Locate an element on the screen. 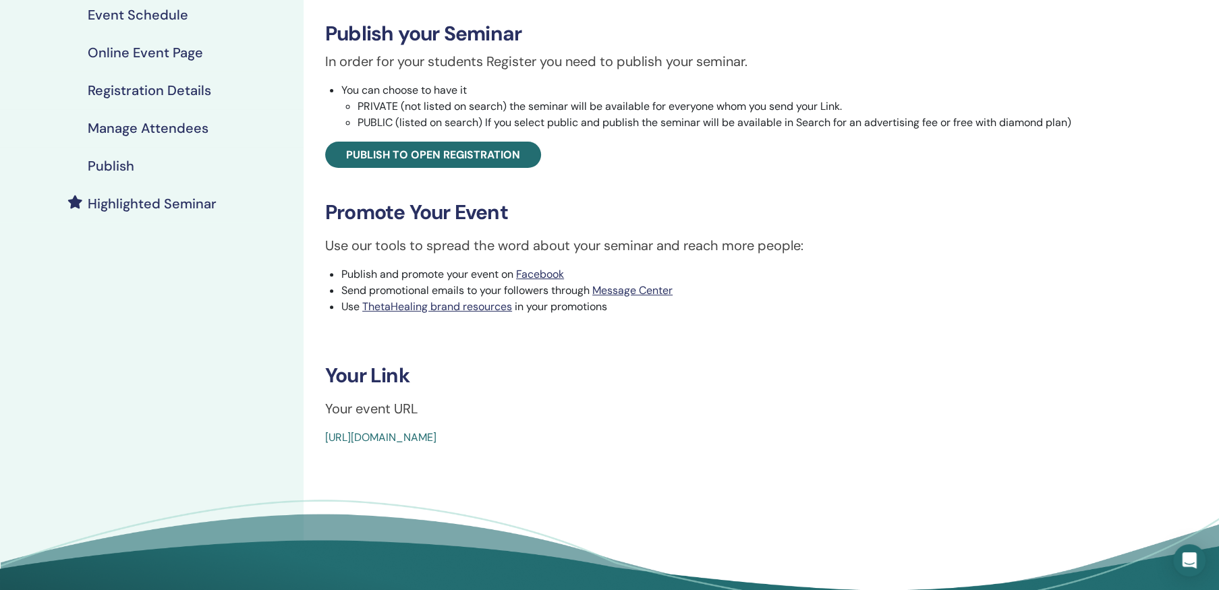 This screenshot has width=1219, height=590. a: Facebook is located at coordinates (540, 274).